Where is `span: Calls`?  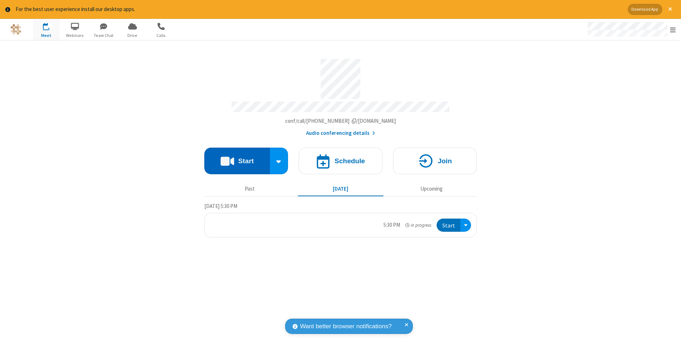
span: Calls is located at coordinates (161, 35).